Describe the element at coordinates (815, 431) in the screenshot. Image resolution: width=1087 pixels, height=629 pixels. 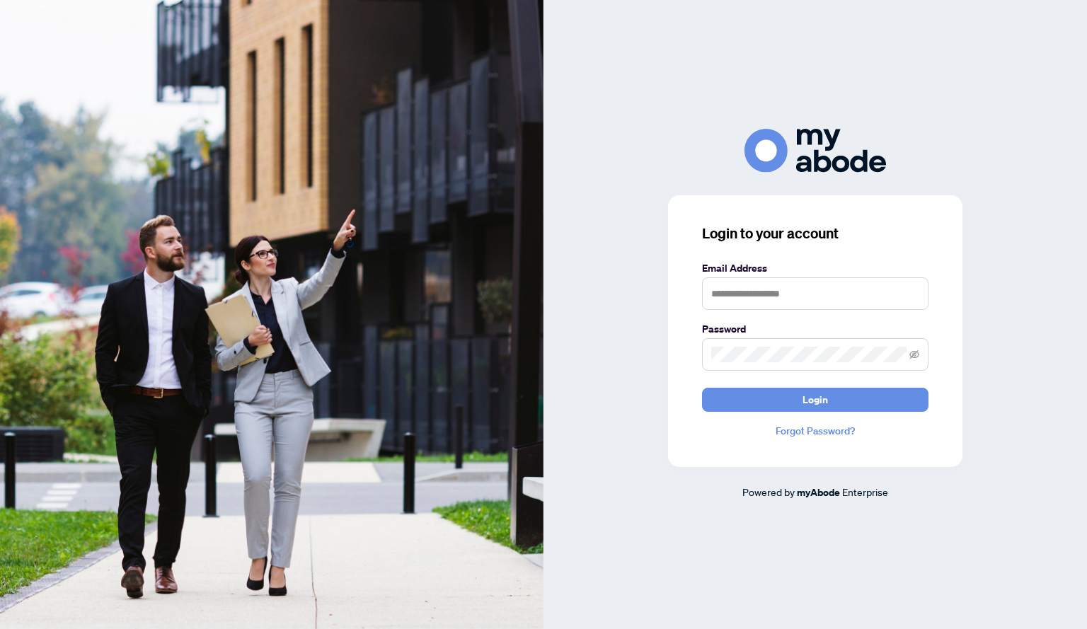
I see `a: Forgot Password?` at that location.